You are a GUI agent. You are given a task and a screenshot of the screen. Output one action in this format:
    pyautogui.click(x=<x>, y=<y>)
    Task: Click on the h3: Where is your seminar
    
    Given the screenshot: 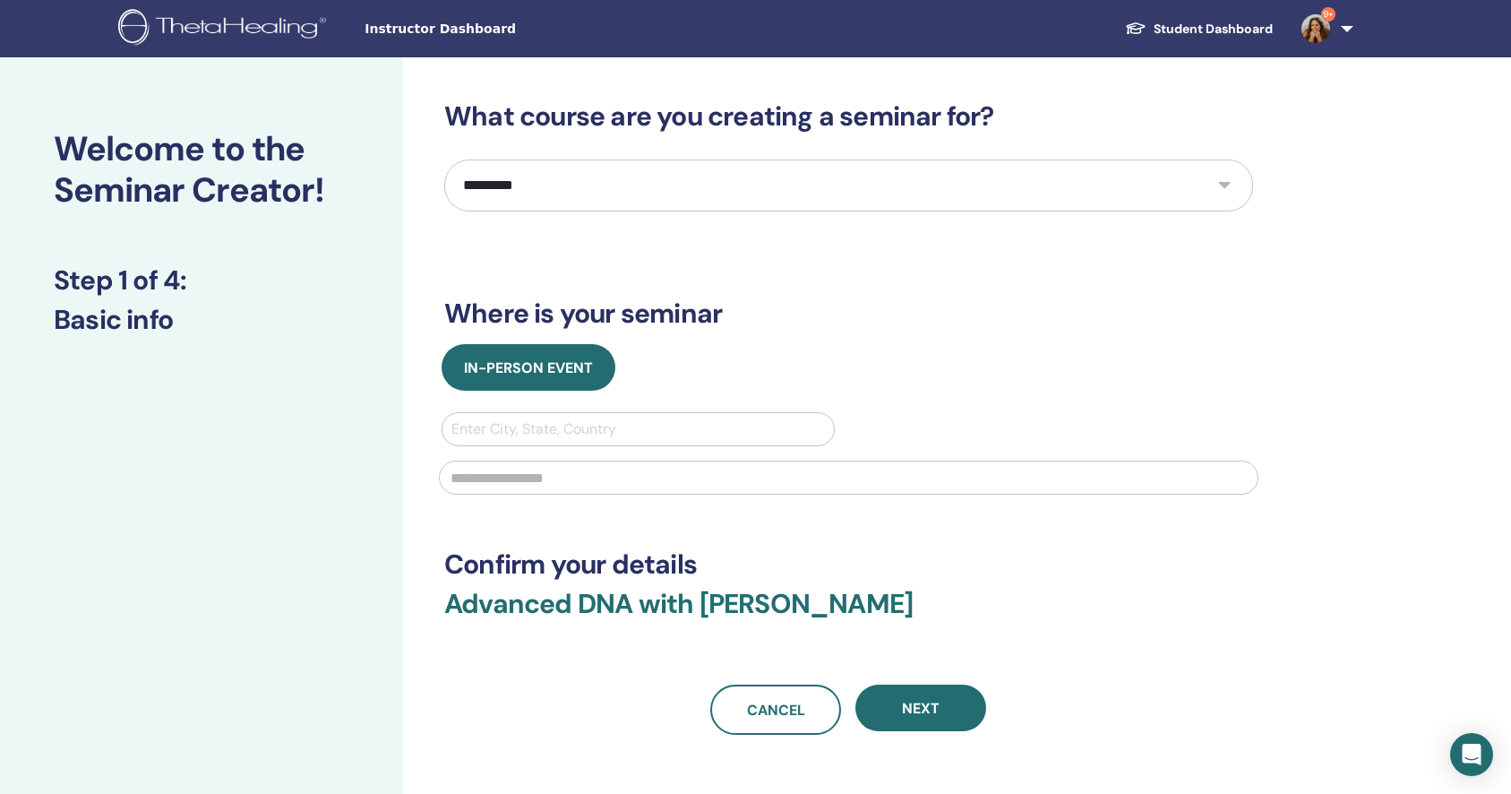 What is the action you would take?
    pyautogui.click(x=848, y=313)
    